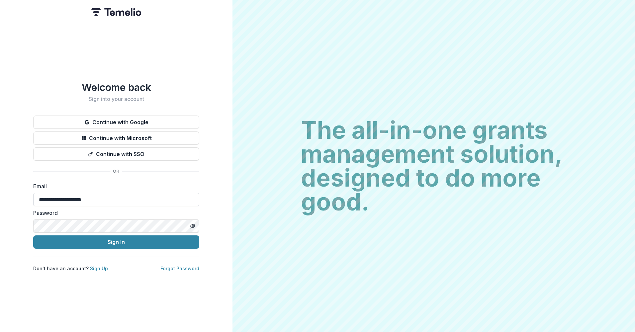  What do you see at coordinates (116, 99) in the screenshot?
I see `h2: Sign into your account` at bounding box center [116, 99].